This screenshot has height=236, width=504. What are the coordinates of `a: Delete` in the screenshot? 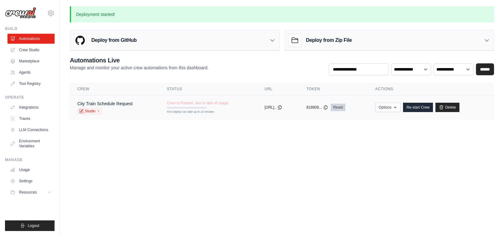 It's located at (447, 107).